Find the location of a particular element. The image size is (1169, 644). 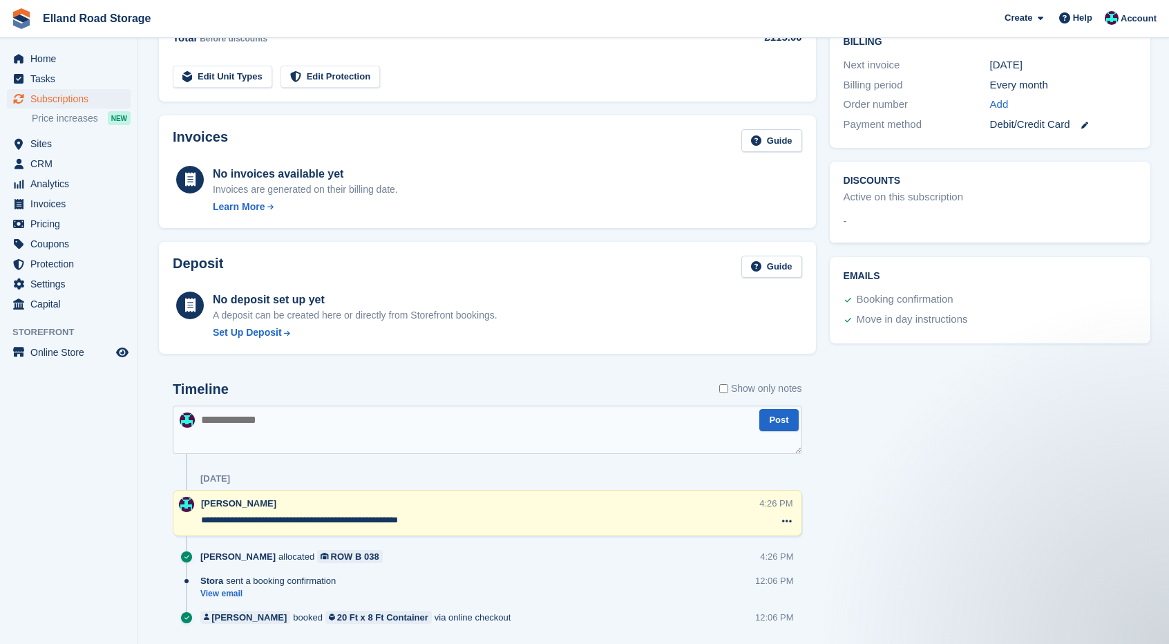

div: Set Up Deposit is located at coordinates (247, 332).